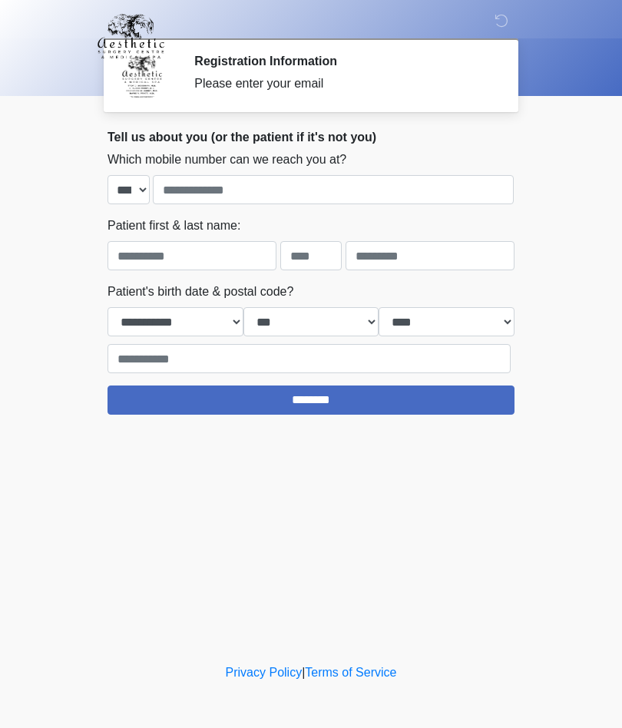 The image size is (622, 728). Describe the element at coordinates (200, 292) in the screenshot. I see `label: Patient's birth date & postal code?` at that location.